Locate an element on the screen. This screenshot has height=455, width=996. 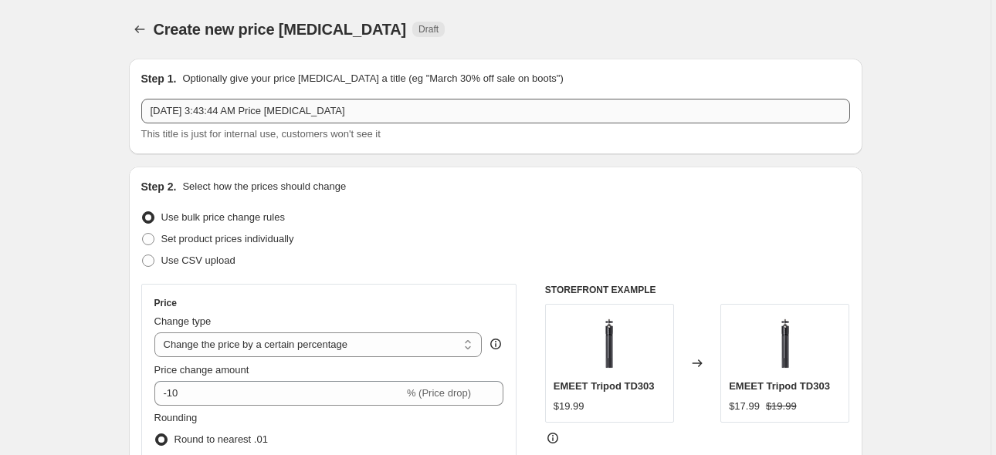
input: -15 is located at coordinates (279, 394).